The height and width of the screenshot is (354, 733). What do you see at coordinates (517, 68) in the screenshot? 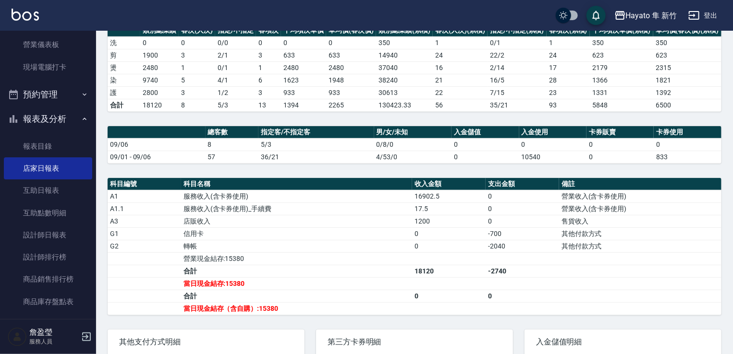
I see `td: 2 / 14` at bounding box center [517, 68].